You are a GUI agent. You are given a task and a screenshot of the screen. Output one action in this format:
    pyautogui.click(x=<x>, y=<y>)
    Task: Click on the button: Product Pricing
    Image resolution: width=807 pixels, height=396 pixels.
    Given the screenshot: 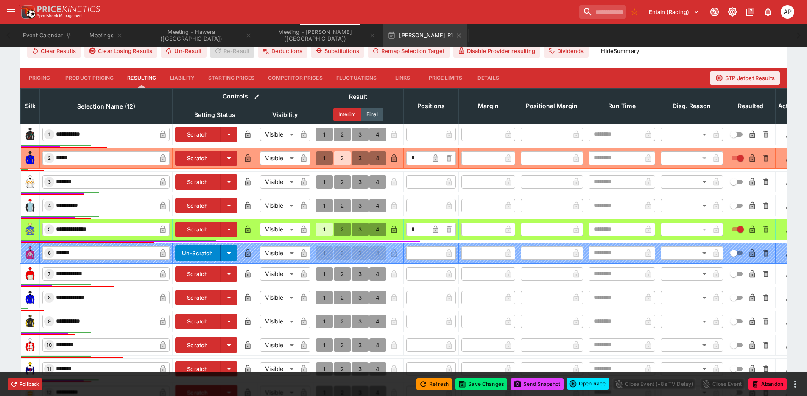 What is the action you would take?
    pyautogui.click(x=89, y=78)
    